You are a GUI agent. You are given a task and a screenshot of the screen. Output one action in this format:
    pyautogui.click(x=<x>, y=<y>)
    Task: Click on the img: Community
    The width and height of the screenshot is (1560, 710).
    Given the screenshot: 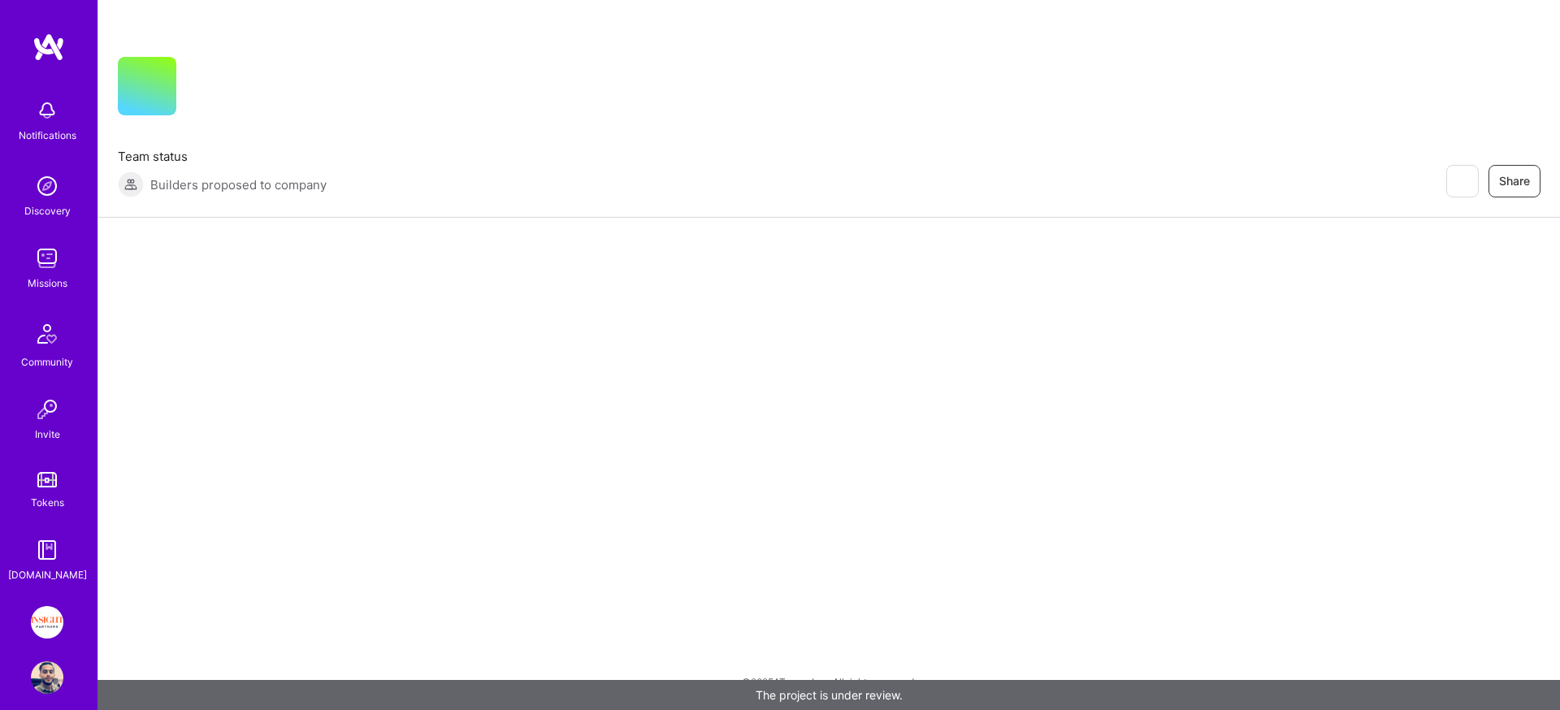 What is the action you would take?
    pyautogui.click(x=47, y=334)
    